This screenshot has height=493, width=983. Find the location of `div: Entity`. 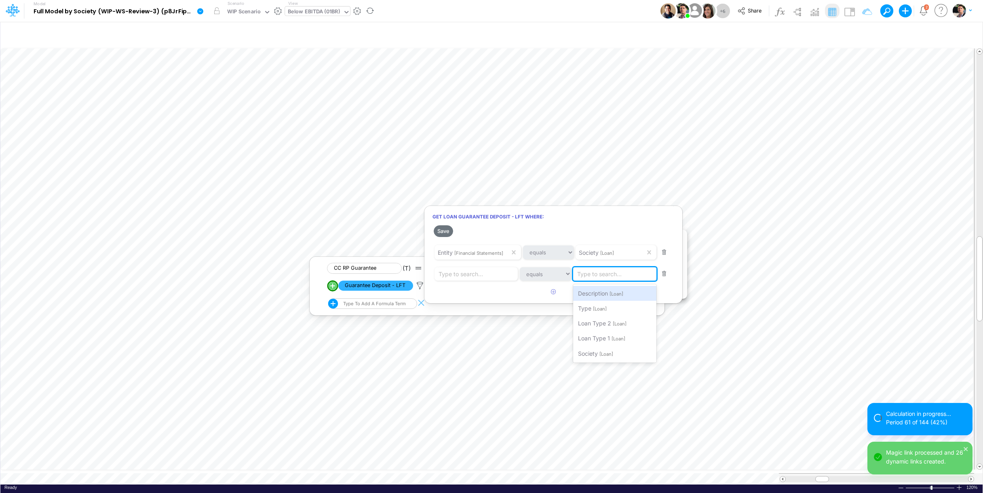

div: Entity is located at coordinates (470, 253).